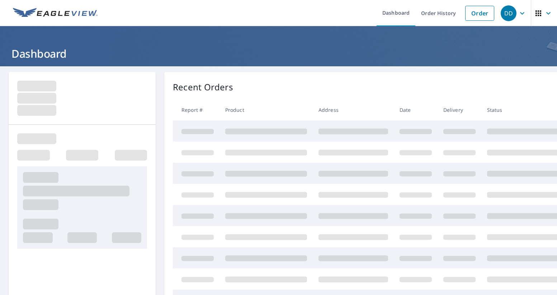 This screenshot has height=295, width=557. I want to click on a: Order, so click(479, 13).